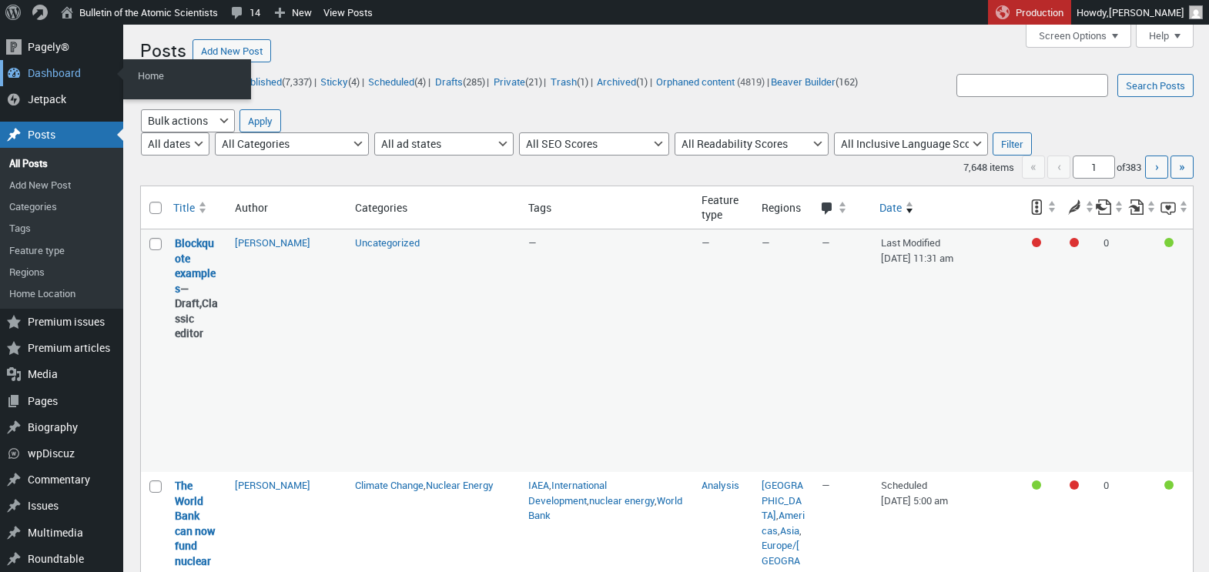 The height and width of the screenshot is (572, 1209). I want to click on li: (4819), so click(709, 82).